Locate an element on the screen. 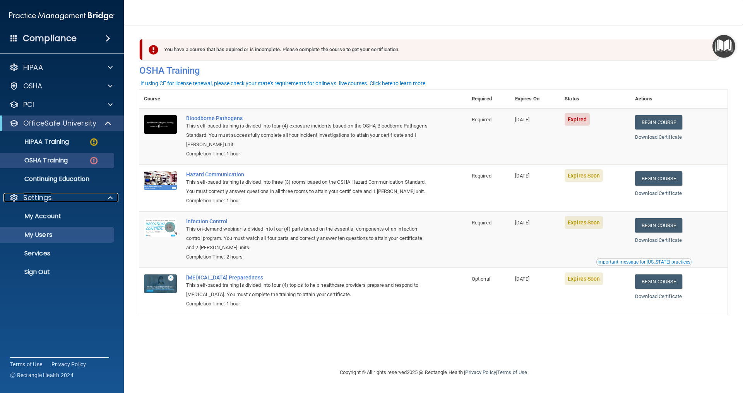  h4: OSHA Training is located at coordinates (434, 70).